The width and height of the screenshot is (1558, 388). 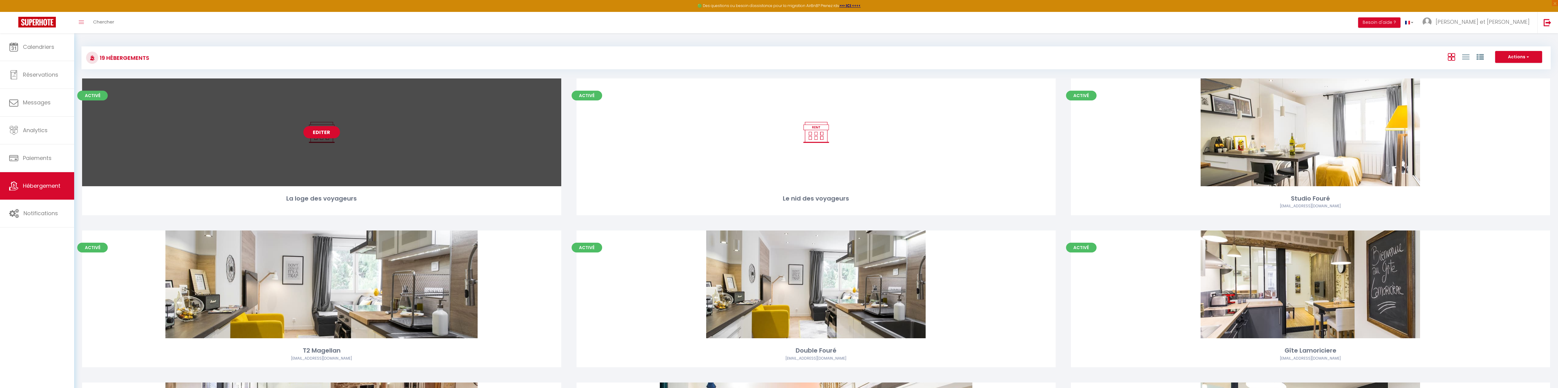 What do you see at coordinates (322, 132) in the screenshot?
I see `a: Editer` at bounding box center [322, 132].